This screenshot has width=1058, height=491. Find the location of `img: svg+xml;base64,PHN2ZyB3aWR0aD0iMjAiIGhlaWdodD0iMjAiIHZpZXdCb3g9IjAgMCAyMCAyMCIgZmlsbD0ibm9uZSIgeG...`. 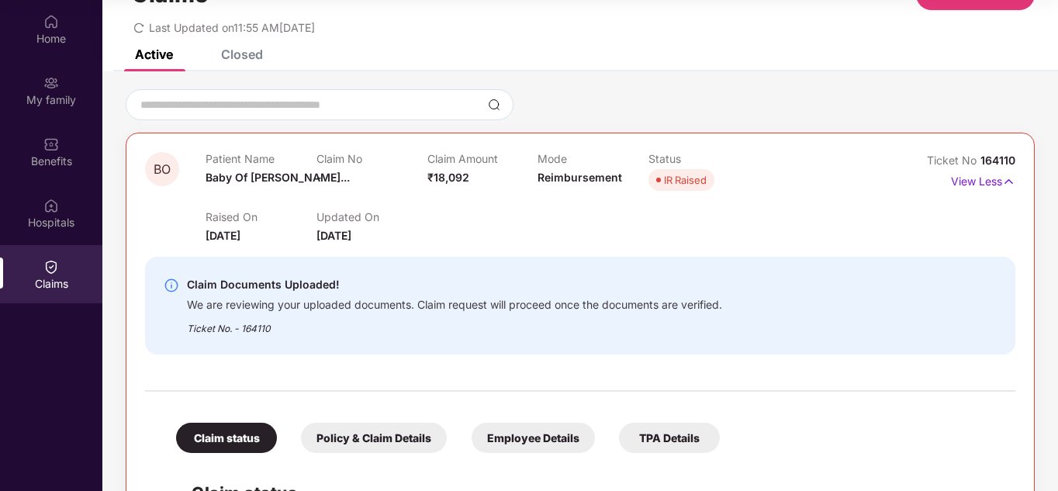

img: svg+xml;base64,PHN2ZyB3aWR0aD0iMjAiIGhlaWdodD0iMjAiIHZpZXdCb3g9IjAgMCAyMCAyMCIgZmlsbD0ibm9uZSIgeG... is located at coordinates (51, 83).